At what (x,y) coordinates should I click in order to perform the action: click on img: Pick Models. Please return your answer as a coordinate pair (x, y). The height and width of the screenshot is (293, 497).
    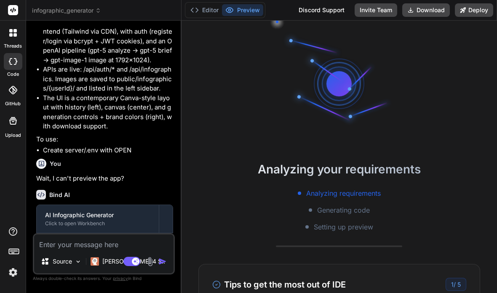
    Looking at the image, I should click on (78, 262).